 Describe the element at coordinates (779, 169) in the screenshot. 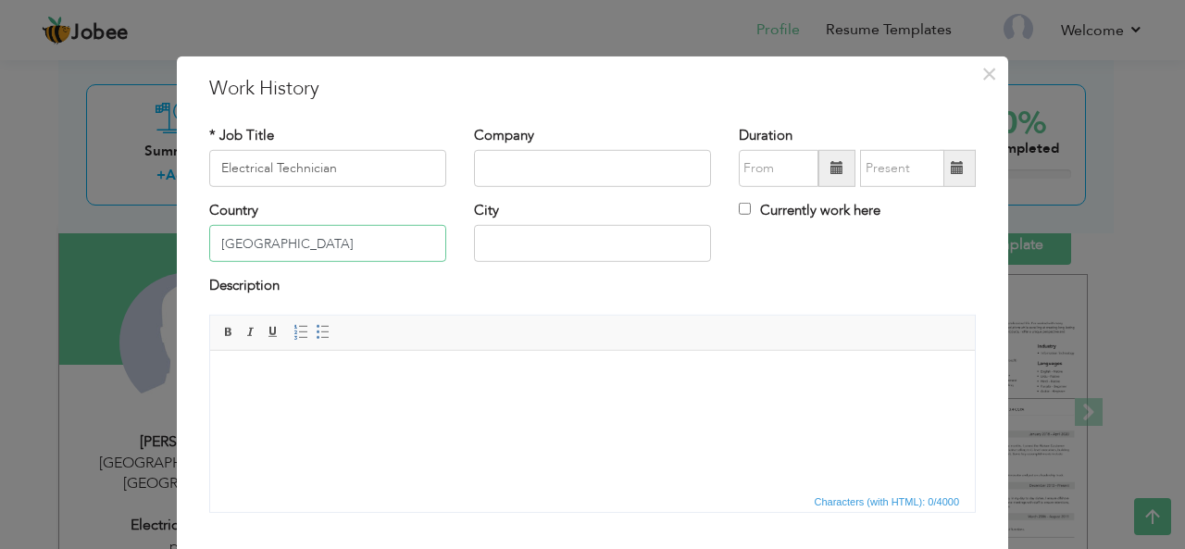

I see `input: From` at that location.